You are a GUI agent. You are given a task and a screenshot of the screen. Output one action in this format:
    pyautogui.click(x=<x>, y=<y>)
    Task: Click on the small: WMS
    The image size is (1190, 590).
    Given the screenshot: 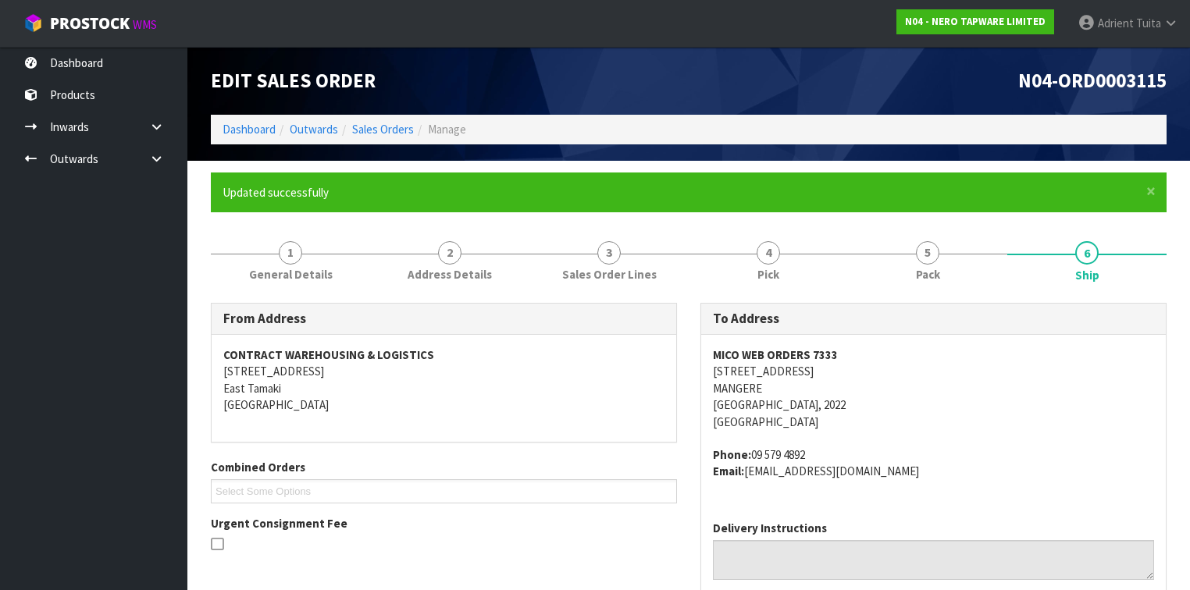 What is the action you would take?
    pyautogui.click(x=144, y=24)
    